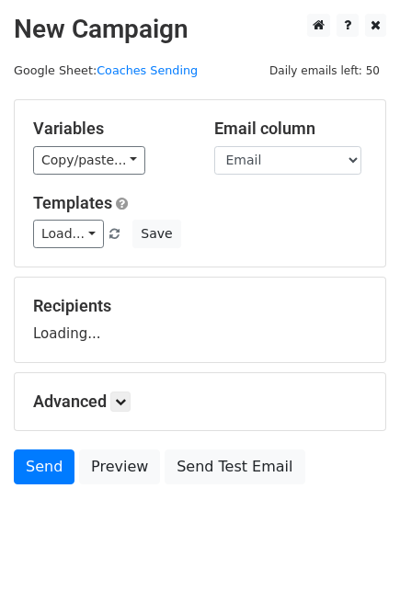 The width and height of the screenshot is (400, 602). Describe the element at coordinates (324, 71) in the screenshot. I see `span: Daily emails left: 50` at that location.